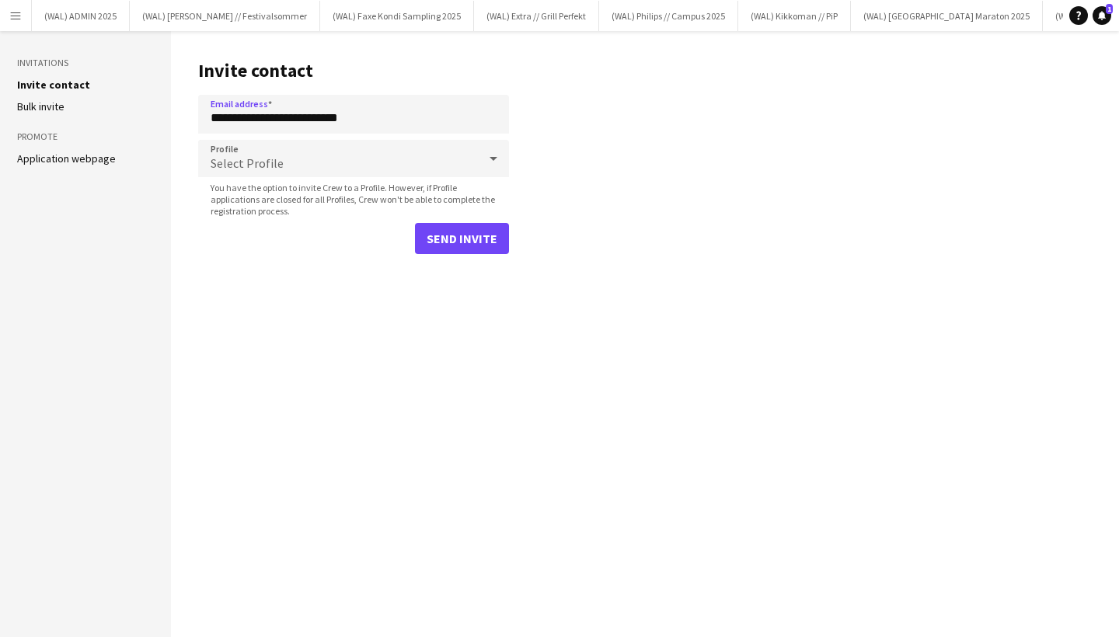  Describe the element at coordinates (81, 16) in the screenshot. I see `button: (WAL) ADMIN 2025` at that location.